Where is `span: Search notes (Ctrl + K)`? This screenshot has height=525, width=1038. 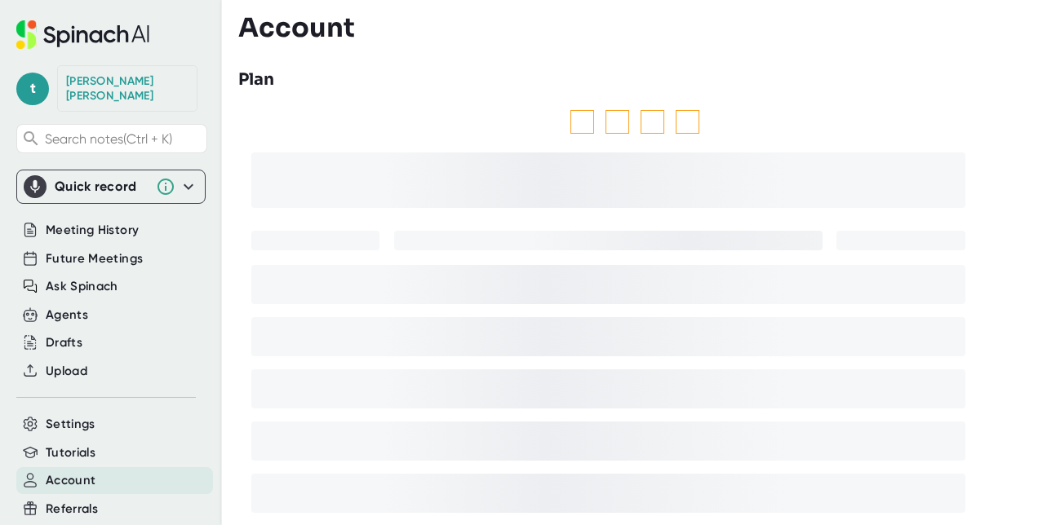 span: Search notes (Ctrl + K) is located at coordinates (123, 139).